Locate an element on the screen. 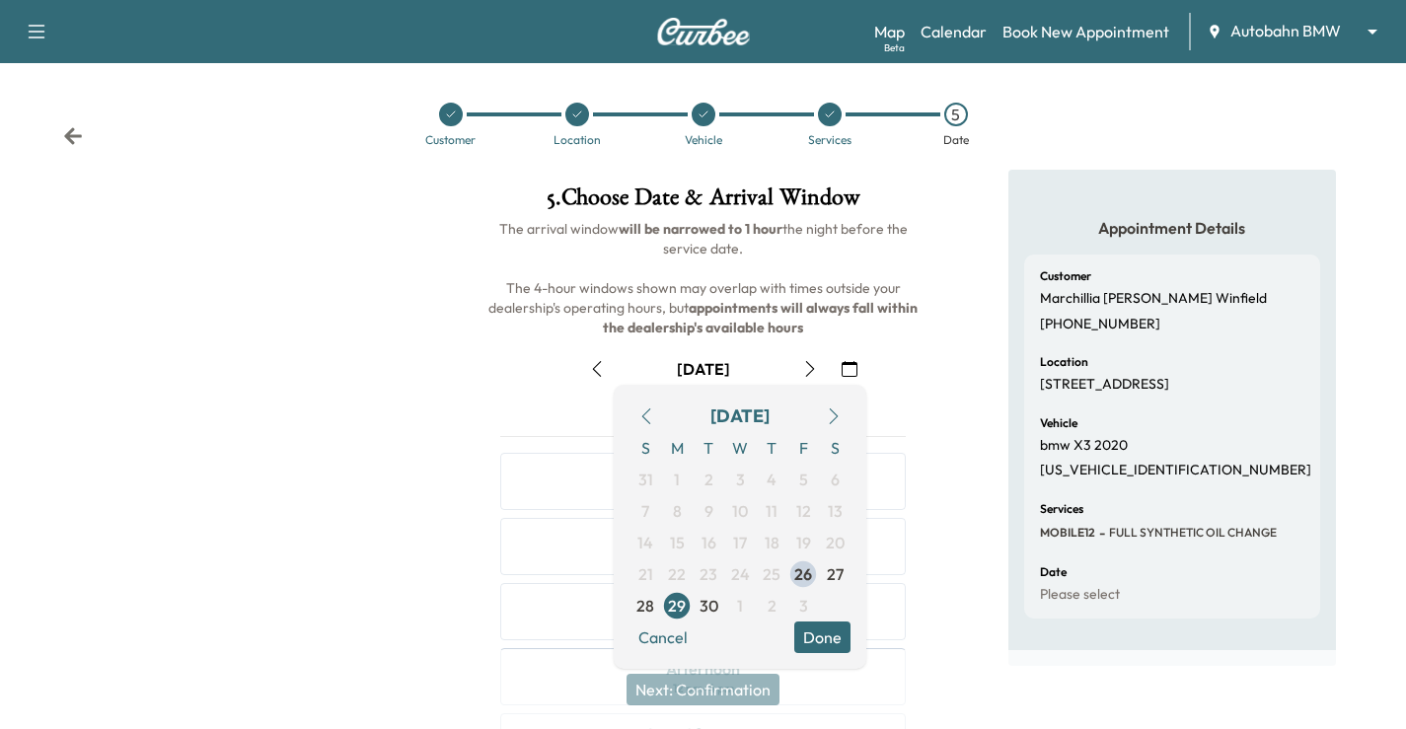 Image resolution: width=1406 pixels, height=729 pixels. span: F is located at coordinates (803, 448).